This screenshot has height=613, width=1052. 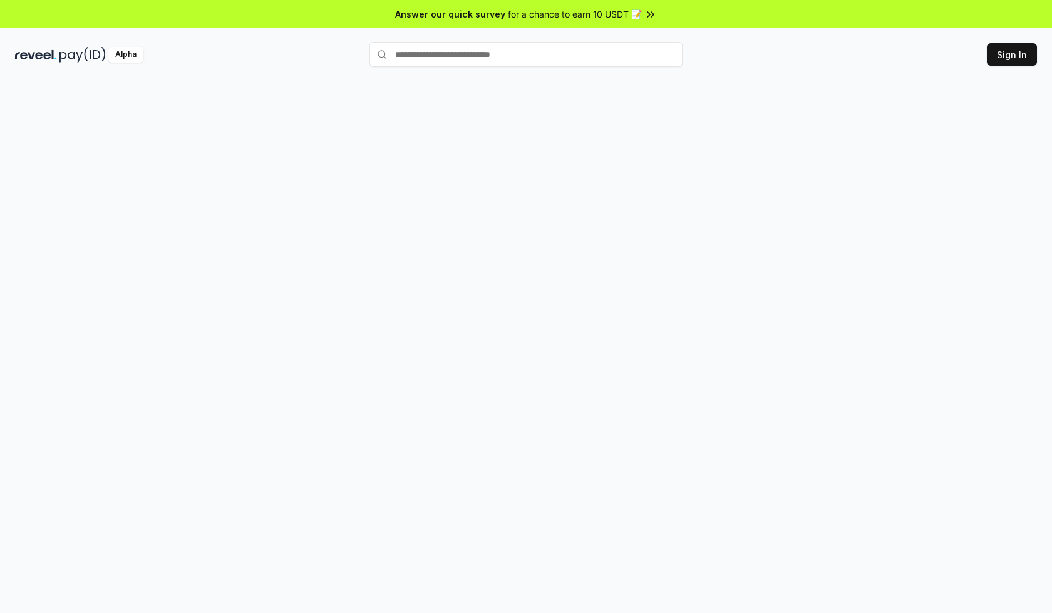 What do you see at coordinates (450, 14) in the screenshot?
I see `span: Answer our quick survey` at bounding box center [450, 14].